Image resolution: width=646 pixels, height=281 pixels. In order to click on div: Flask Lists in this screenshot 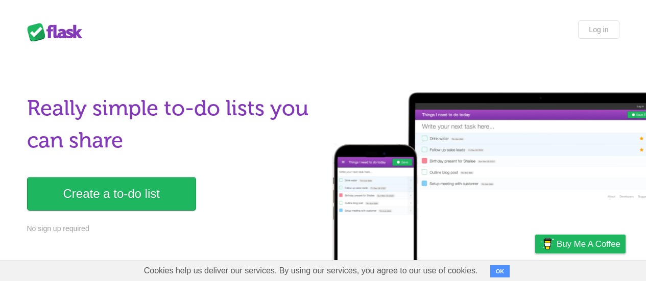, I will do `click(58, 32)`.